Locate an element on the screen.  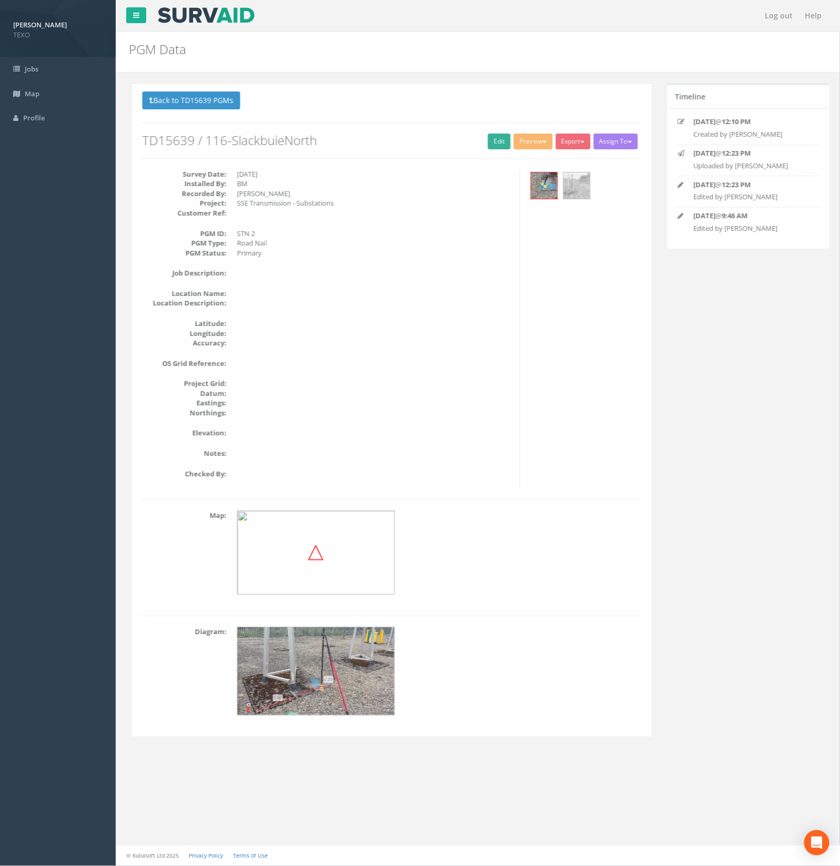
dt: PGM Status: is located at coordinates (181, 253).